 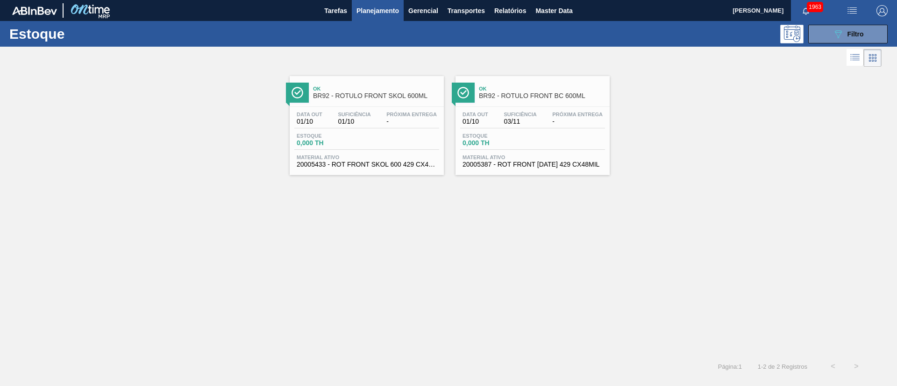 I want to click on h1: Estoque, so click(x=79, y=34).